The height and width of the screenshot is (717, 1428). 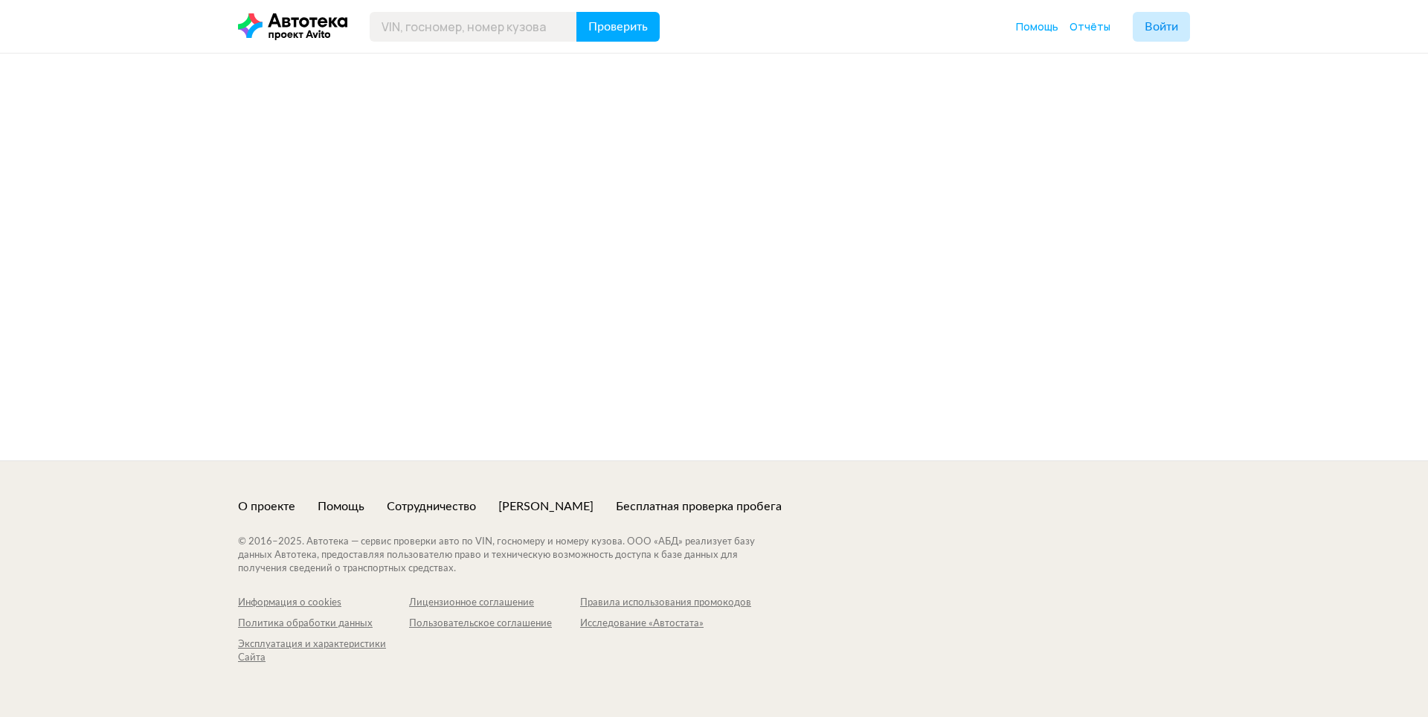 I want to click on a: Бесплатная проверка пробега, so click(x=699, y=507).